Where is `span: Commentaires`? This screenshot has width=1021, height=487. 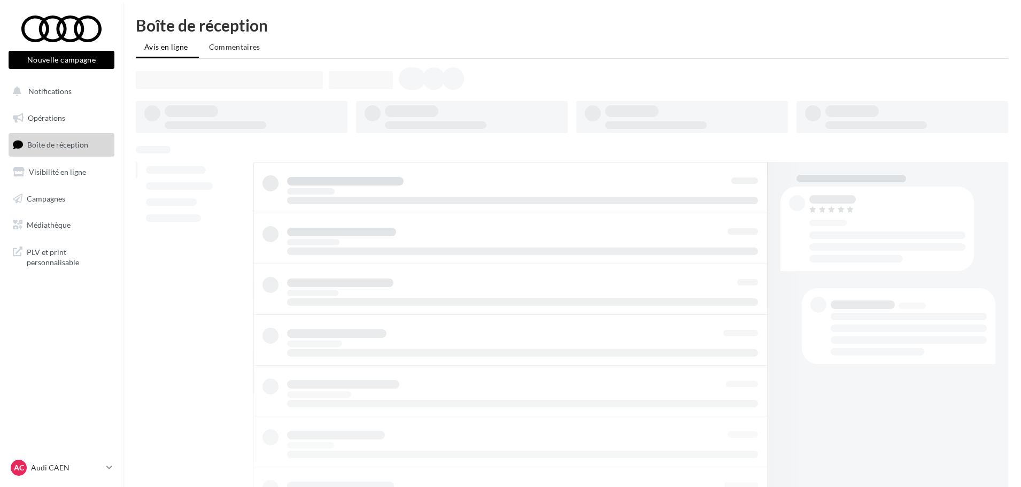 span: Commentaires is located at coordinates (235, 47).